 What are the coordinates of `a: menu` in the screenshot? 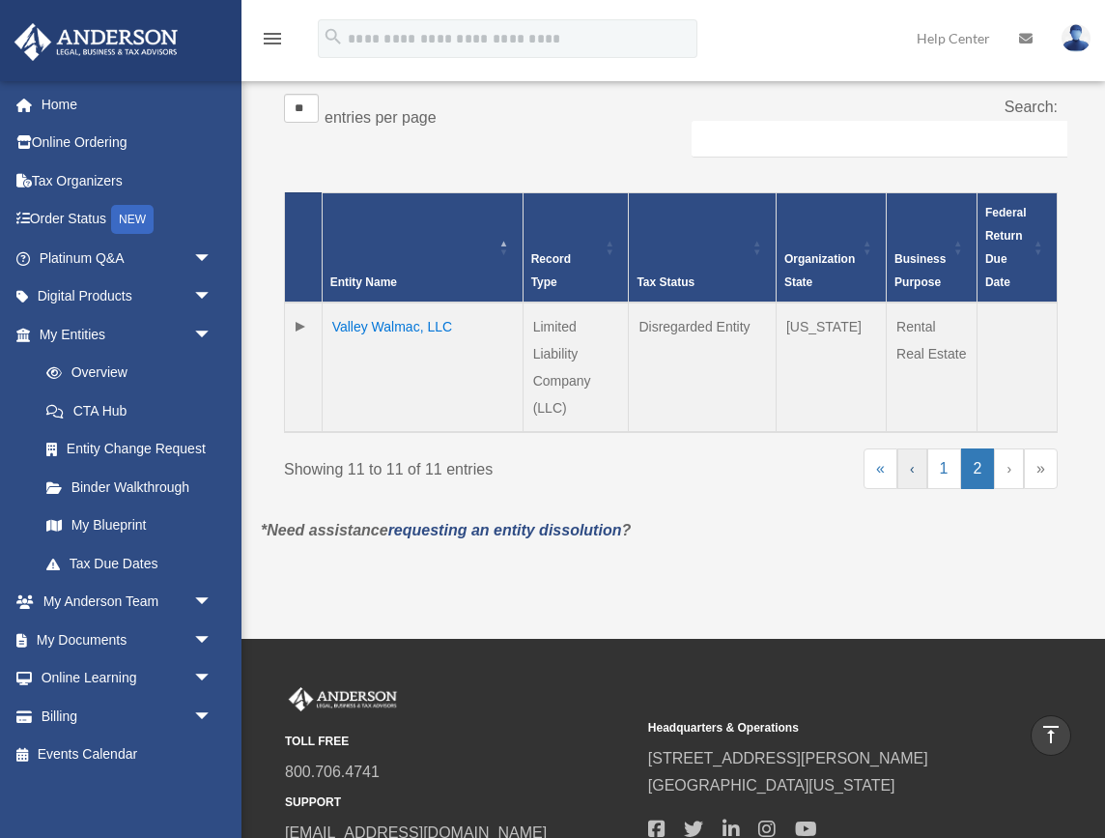 It's located at (272, 42).